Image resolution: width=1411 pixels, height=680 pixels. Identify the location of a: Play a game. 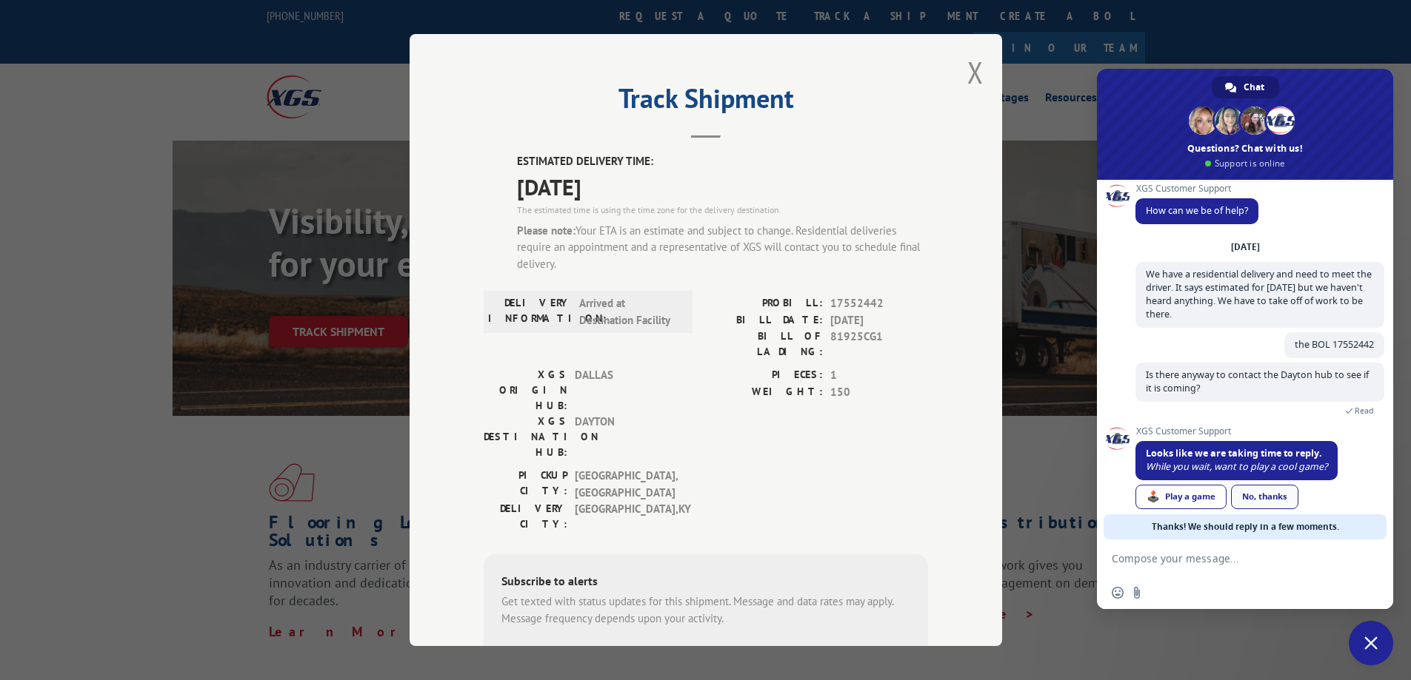
(1180, 497).